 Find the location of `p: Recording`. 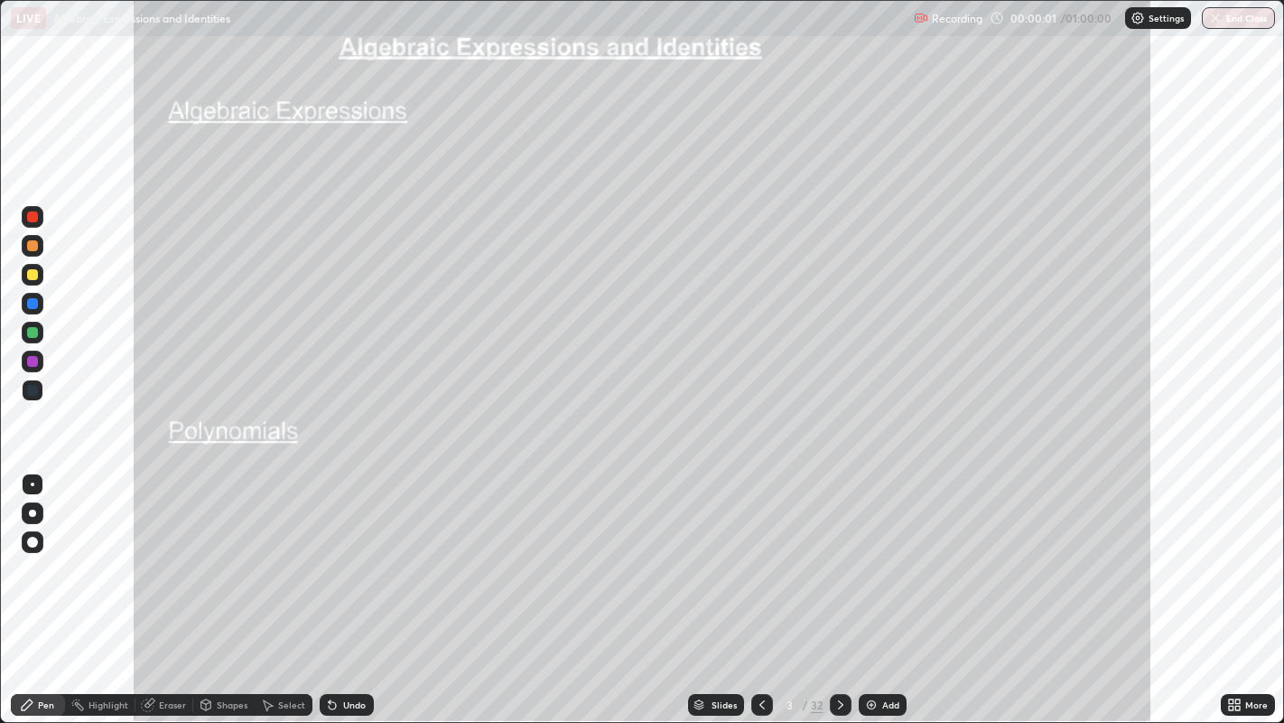

p: Recording is located at coordinates (957, 18).